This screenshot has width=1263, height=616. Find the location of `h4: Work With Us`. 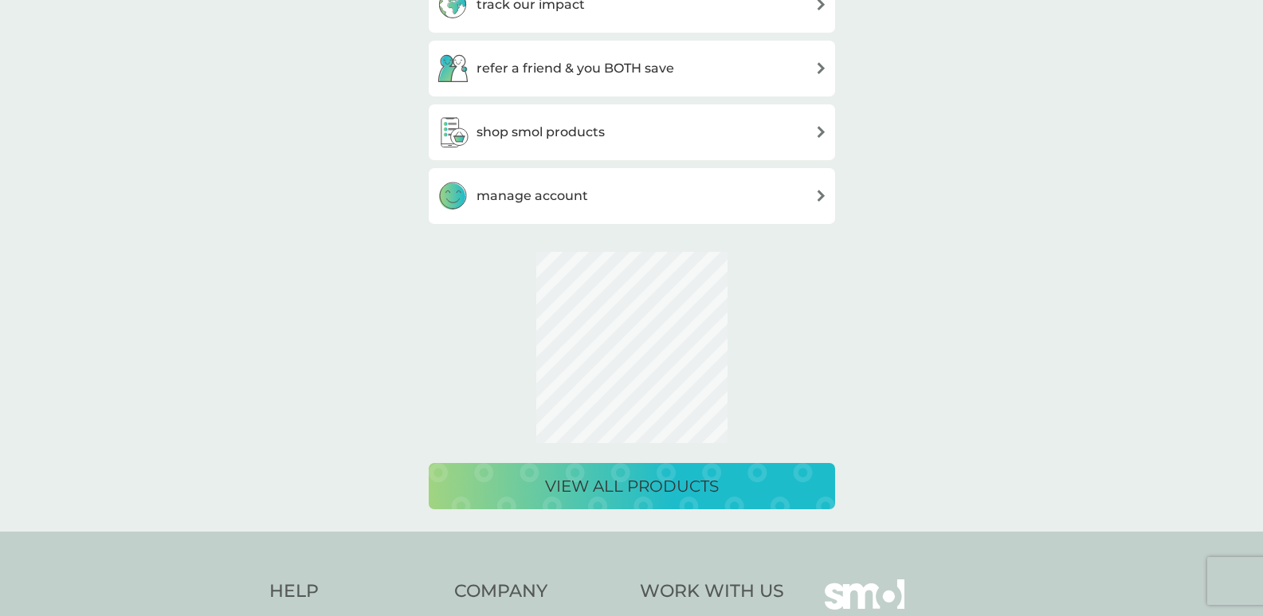

h4: Work With Us is located at coordinates (711, 591).